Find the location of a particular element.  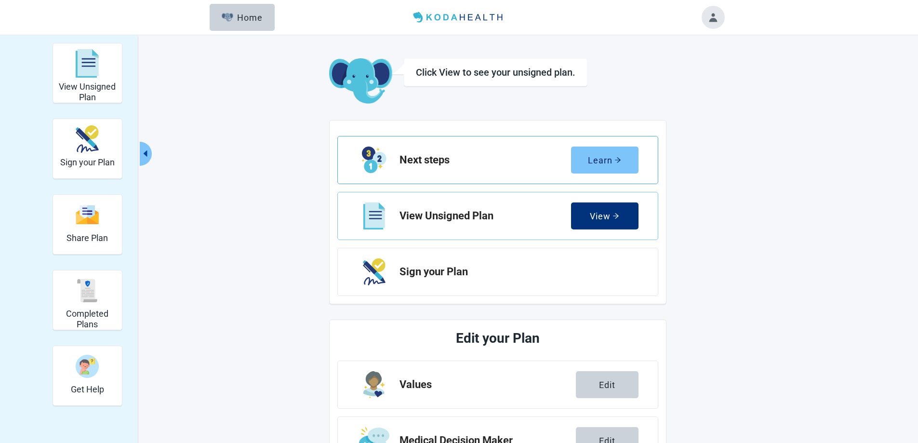

div: Sign your Plan is located at coordinates (87, 148).